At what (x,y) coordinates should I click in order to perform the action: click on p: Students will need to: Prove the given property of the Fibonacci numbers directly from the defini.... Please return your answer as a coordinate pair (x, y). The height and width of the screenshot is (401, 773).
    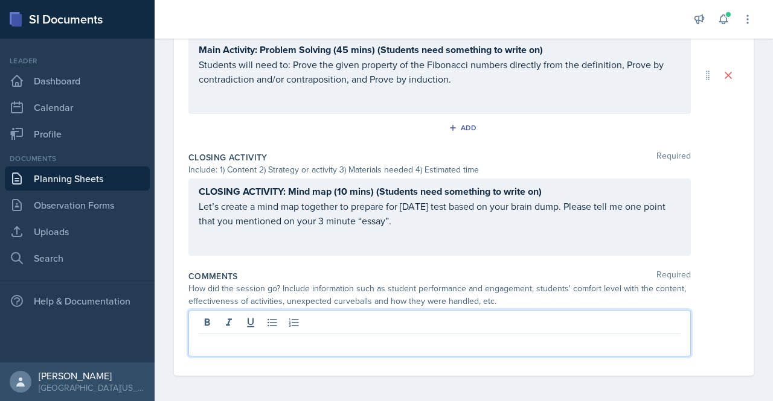
    Looking at the image, I should click on (439, 72).